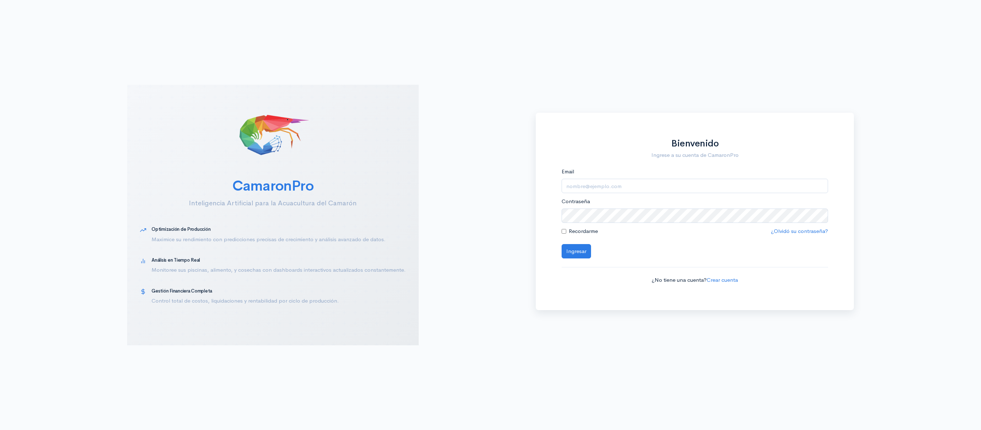  Describe the element at coordinates (695, 144) in the screenshot. I see `h1: Bienvenido` at that location.